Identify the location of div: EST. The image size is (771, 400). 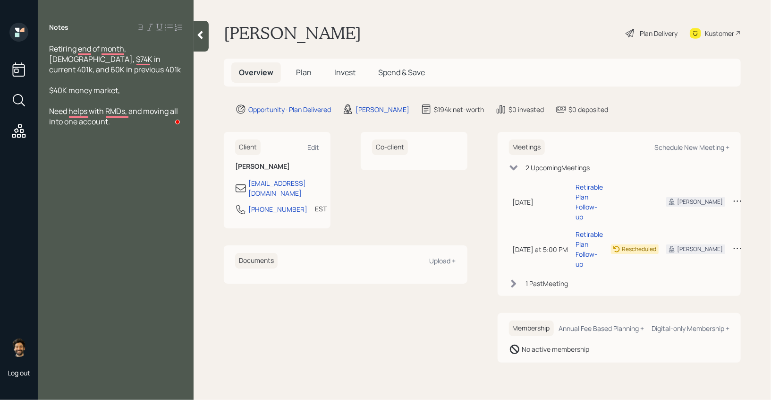
(321, 208).